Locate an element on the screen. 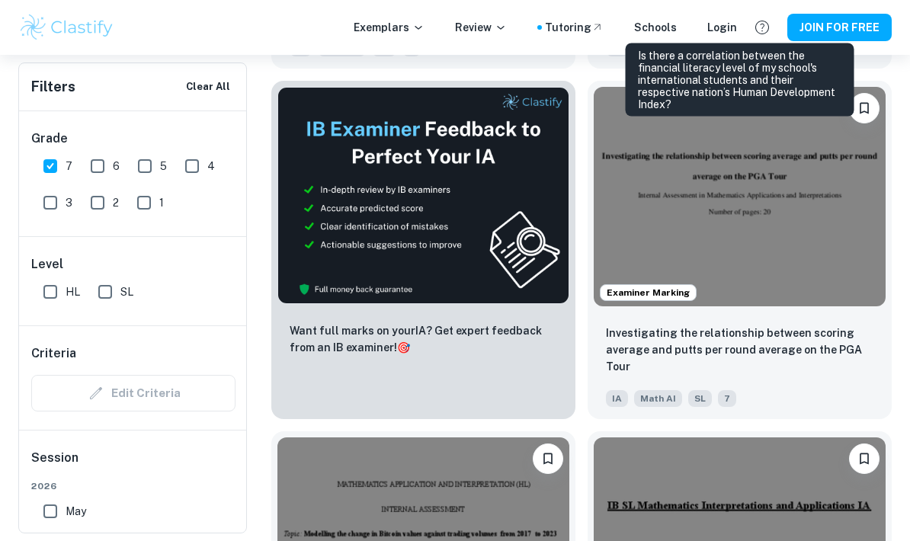 Image resolution: width=910 pixels, height=541 pixels. span: HL is located at coordinates (72, 292).